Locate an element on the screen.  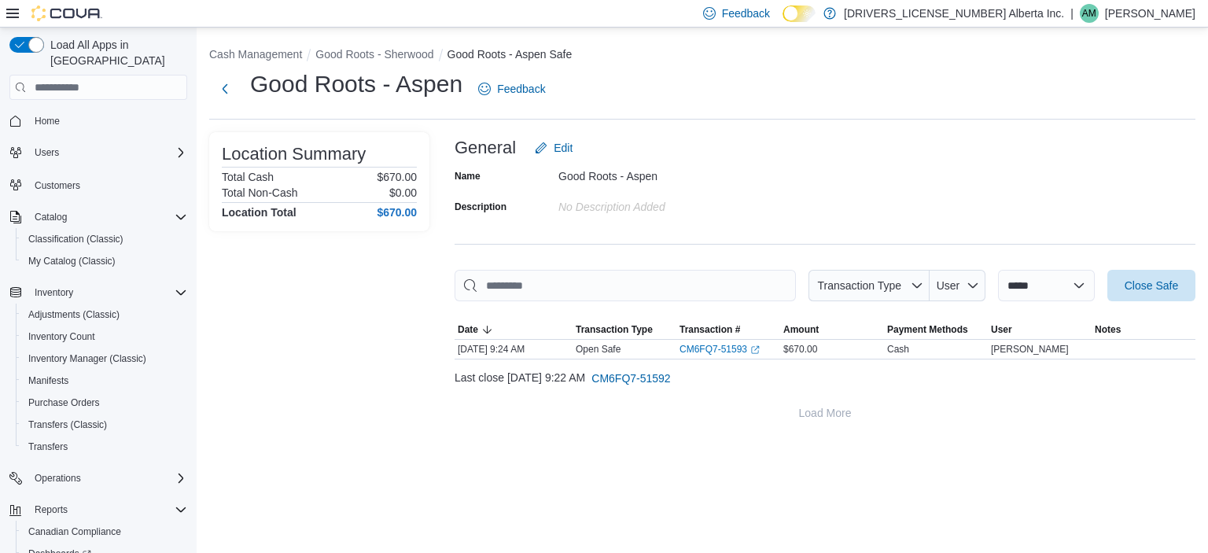
span: Transaction # is located at coordinates (709, 329).